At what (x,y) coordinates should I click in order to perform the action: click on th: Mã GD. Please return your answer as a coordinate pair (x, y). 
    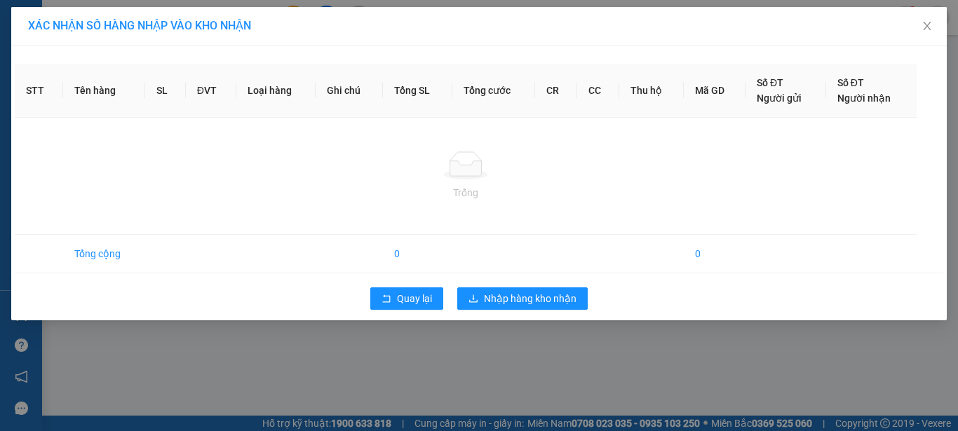
    Looking at the image, I should click on (715, 90).